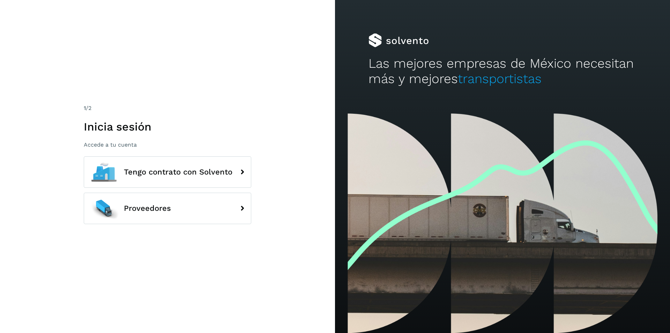 This screenshot has width=670, height=333. What do you see at coordinates (500, 79) in the screenshot?
I see `span: transportistas` at bounding box center [500, 79].